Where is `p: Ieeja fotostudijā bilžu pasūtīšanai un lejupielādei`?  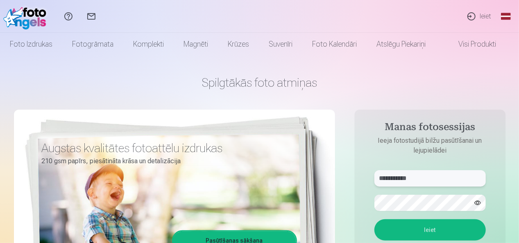 p: Ieeja fotostudijā bilžu pasūtīšanai un lejupielādei is located at coordinates (430, 146).